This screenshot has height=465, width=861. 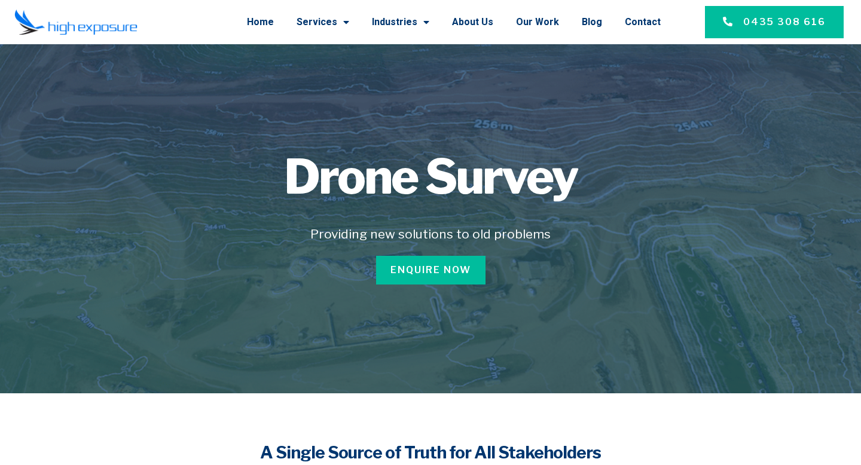 What do you see at coordinates (538, 22) in the screenshot?
I see `a: Our Work` at bounding box center [538, 22].